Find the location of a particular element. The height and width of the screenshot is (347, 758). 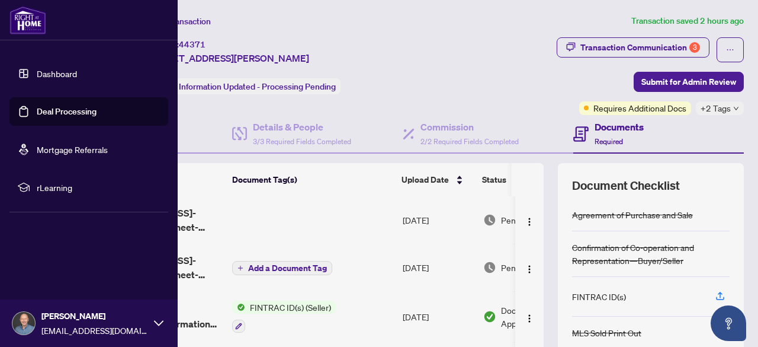

span: Status is located at coordinates (494, 179).